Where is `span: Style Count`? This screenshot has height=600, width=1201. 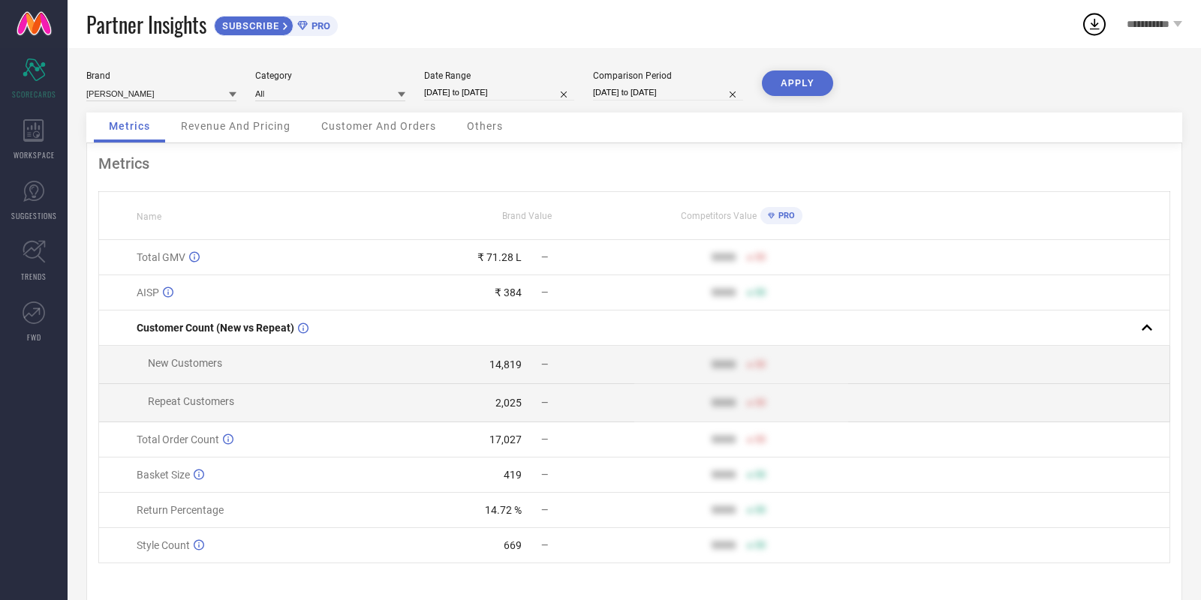
span: Style Count is located at coordinates (163, 546).